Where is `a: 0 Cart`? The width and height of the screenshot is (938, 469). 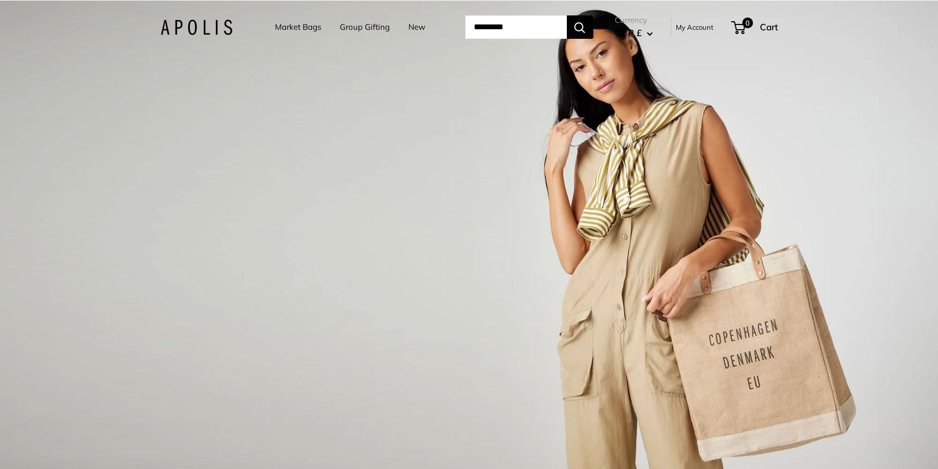
a: 0 Cart is located at coordinates (755, 27).